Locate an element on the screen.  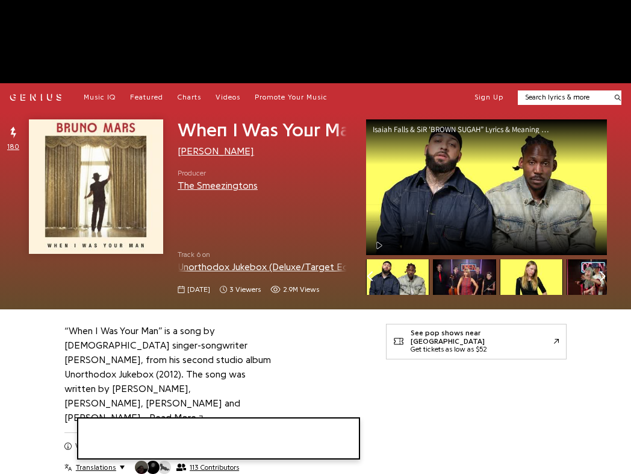
span: 180 is located at coordinates (13, 146).